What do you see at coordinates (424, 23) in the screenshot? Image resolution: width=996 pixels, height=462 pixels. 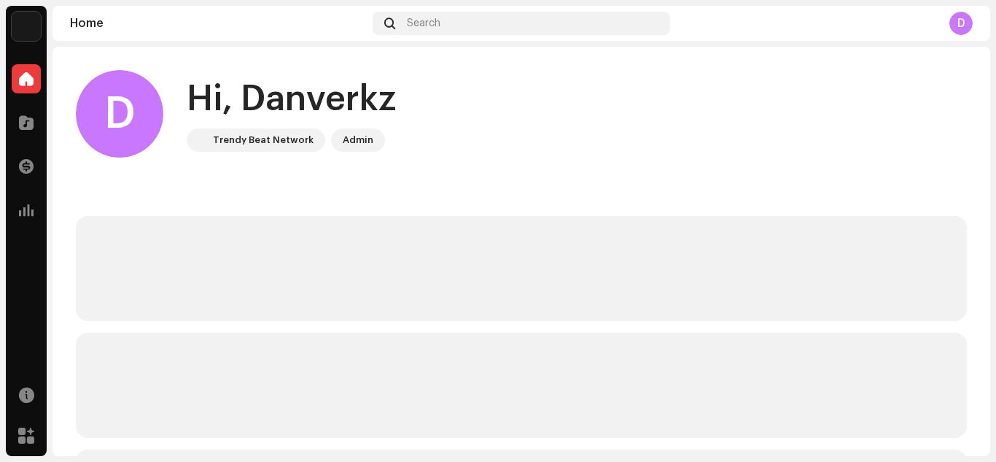 I see `span: Search` at bounding box center [424, 23].